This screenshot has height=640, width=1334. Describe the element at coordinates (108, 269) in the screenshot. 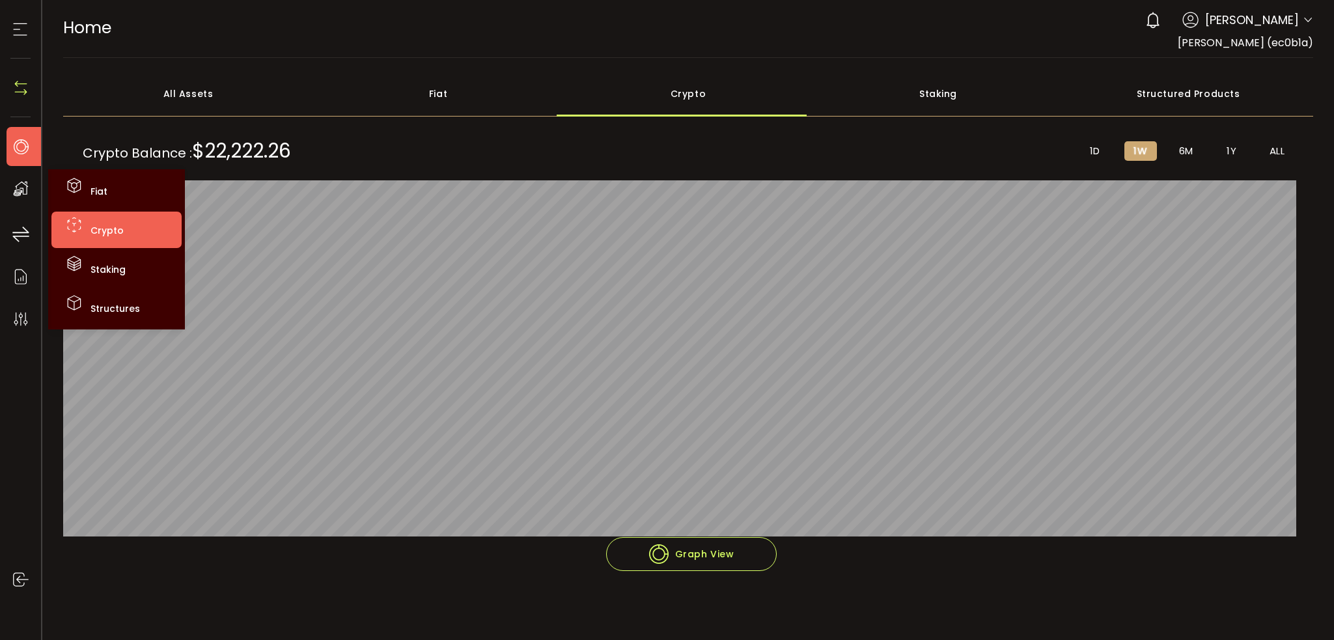

I see `span: Staking` at that location.